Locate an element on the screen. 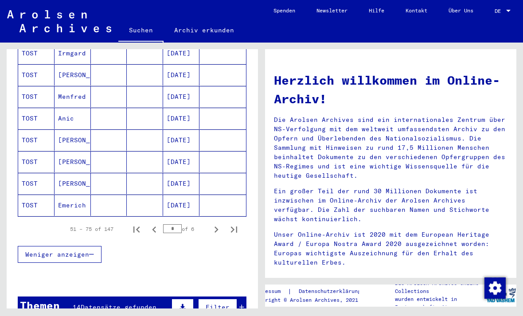 The image size is (523, 316). a: Suchen is located at coordinates (141, 31).